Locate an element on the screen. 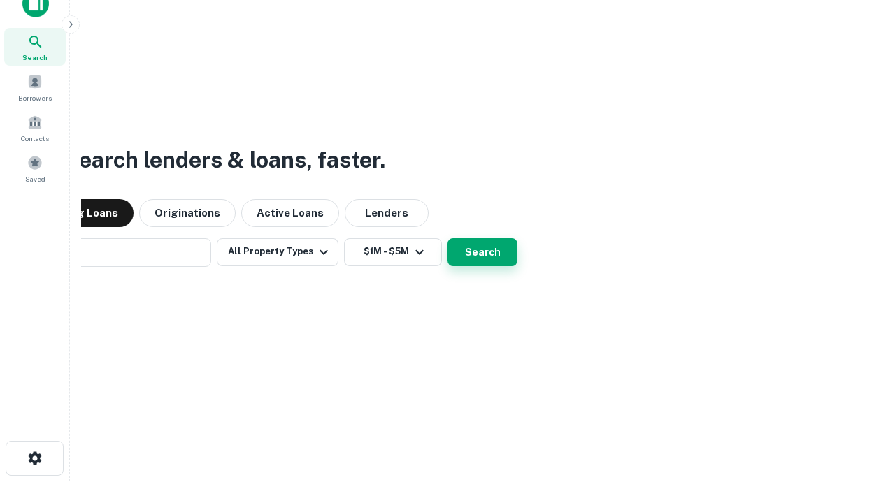 The height and width of the screenshot is (503, 895). button: All Property Types is located at coordinates (277, 252).